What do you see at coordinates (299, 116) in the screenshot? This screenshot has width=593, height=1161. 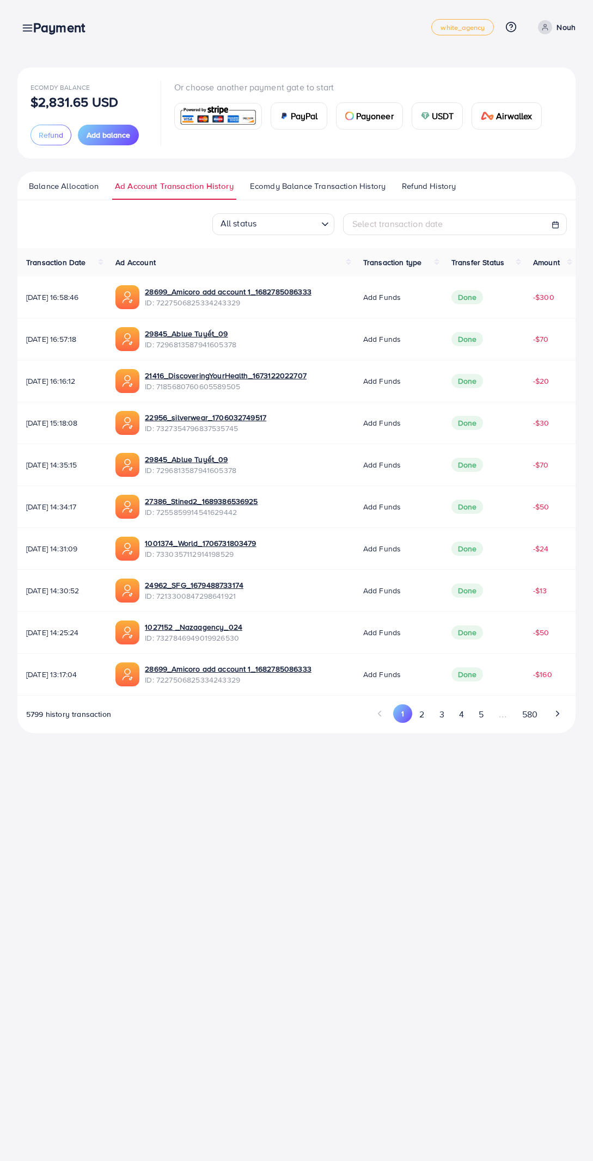 I see `a: cardPayPal` at bounding box center [299, 116].